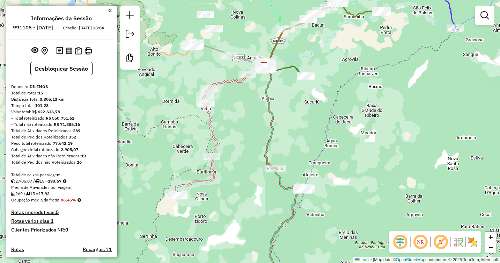 Image resolution: width=500 pixels, height=263 pixels. What do you see at coordinates (17, 249) in the screenshot?
I see `a: Rotas` at bounding box center [17, 249].